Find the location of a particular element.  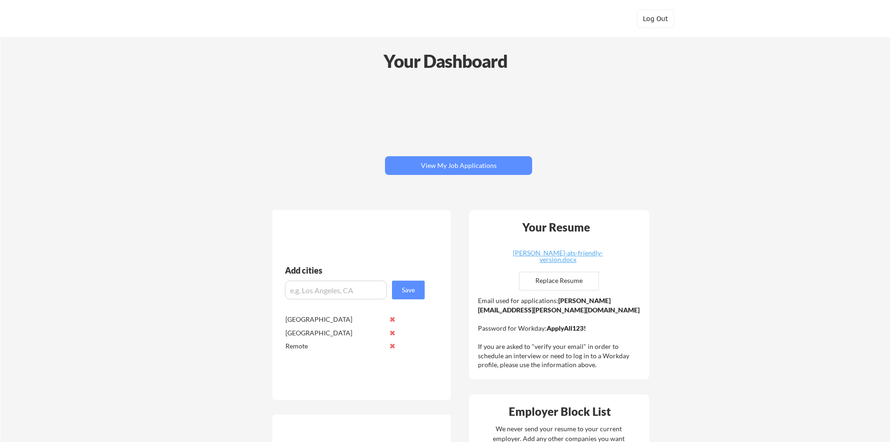

button: View My Job Applications is located at coordinates (458, 165).